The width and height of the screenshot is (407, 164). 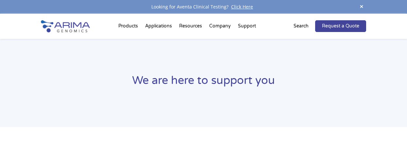 What do you see at coordinates (65, 26) in the screenshot?
I see `img: Arima-Genomics-logo` at bounding box center [65, 26].